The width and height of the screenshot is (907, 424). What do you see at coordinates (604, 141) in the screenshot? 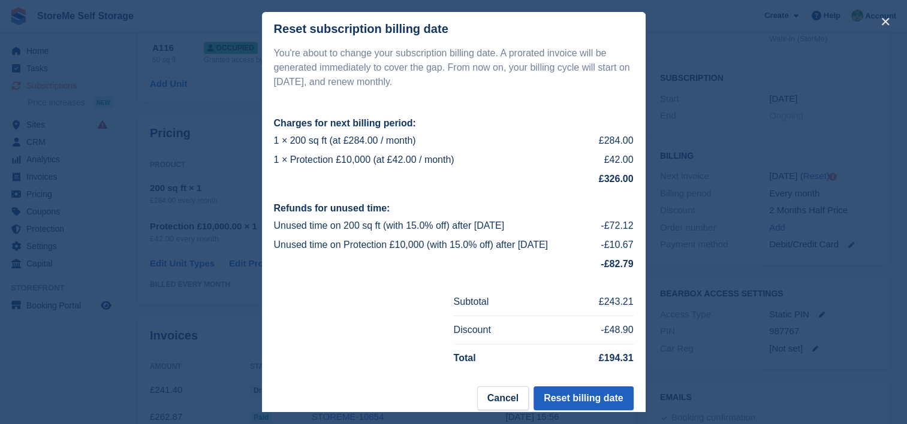
I see `td: £284.00` at bounding box center [604, 141].